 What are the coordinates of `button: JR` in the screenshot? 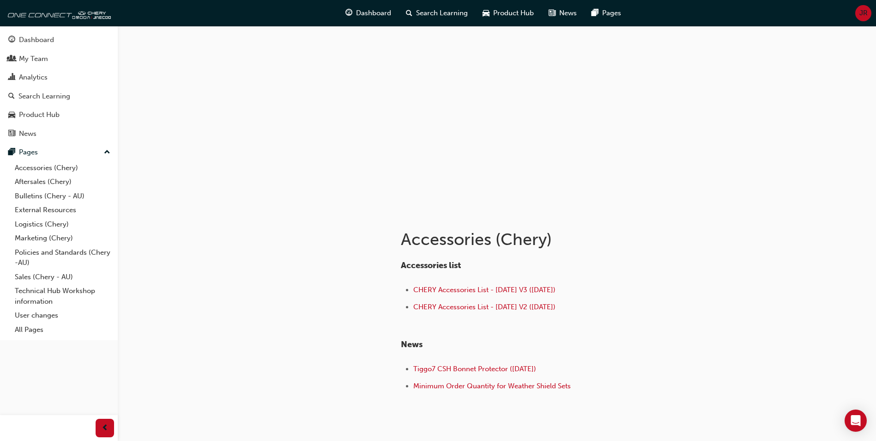 It's located at (863, 13).